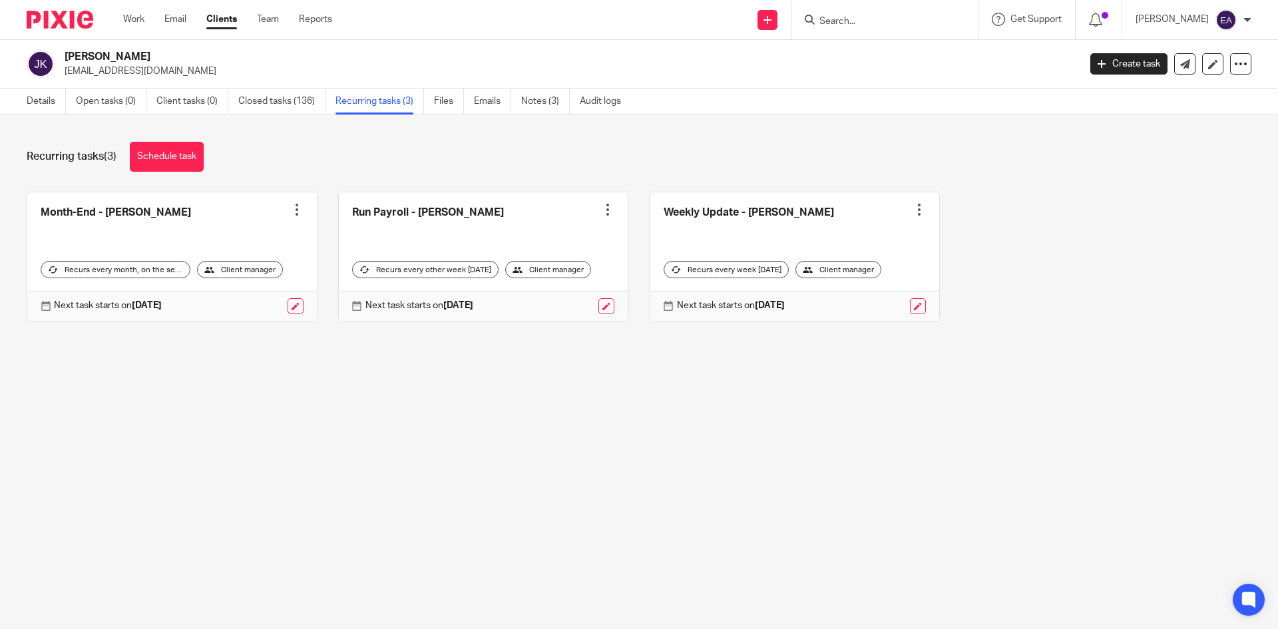 The image size is (1278, 629). Describe the element at coordinates (545, 101) in the screenshot. I see `a: Notes (3)` at that location.